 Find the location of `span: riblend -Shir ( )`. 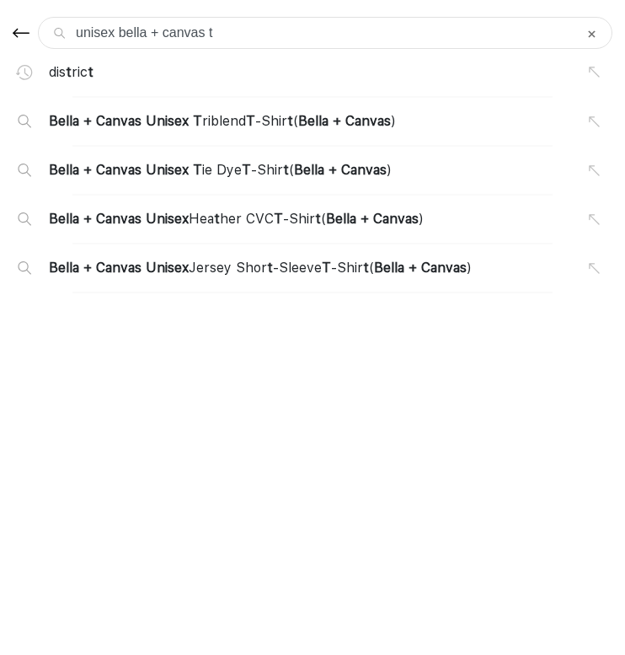

span: riblend -Shir ( ) is located at coordinates (222, 121).